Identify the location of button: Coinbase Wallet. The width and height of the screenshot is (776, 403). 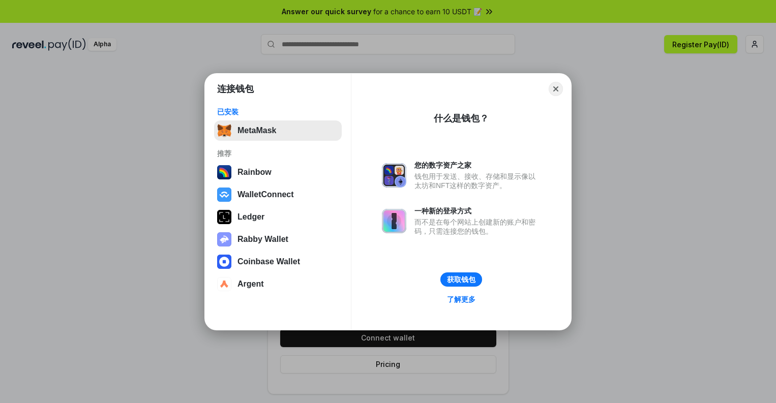
(277, 262).